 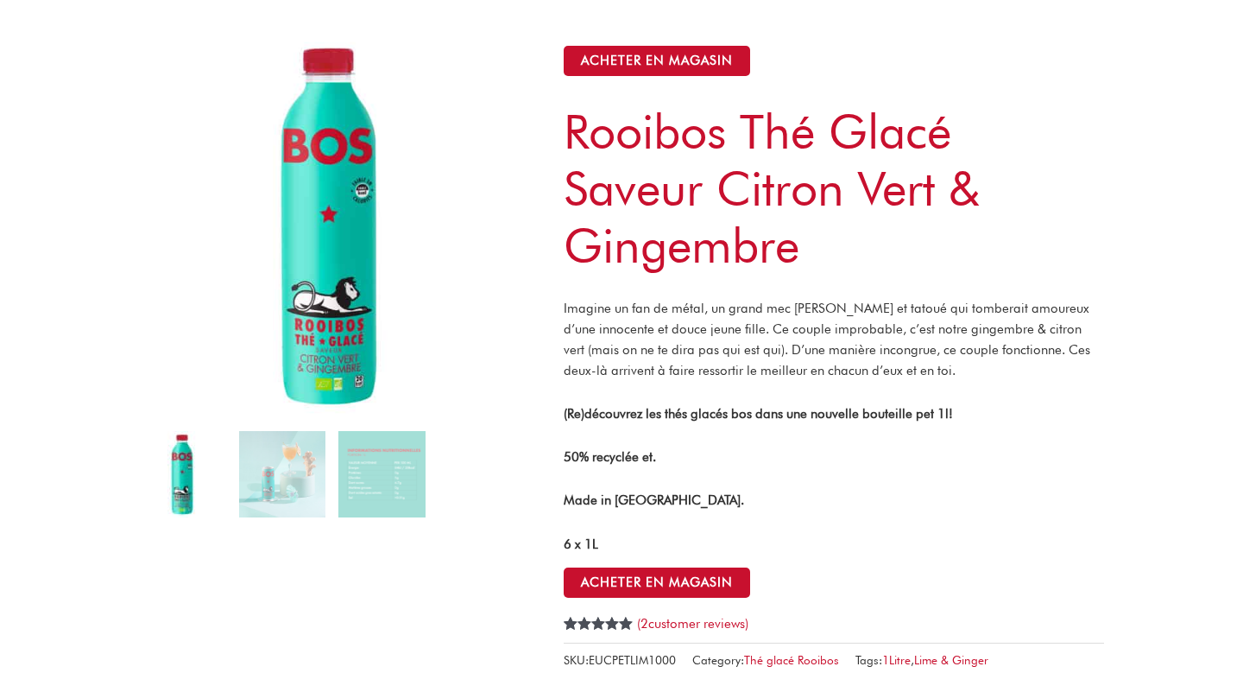 I want to click on a: Lime & Ginger, so click(x=952, y=660).